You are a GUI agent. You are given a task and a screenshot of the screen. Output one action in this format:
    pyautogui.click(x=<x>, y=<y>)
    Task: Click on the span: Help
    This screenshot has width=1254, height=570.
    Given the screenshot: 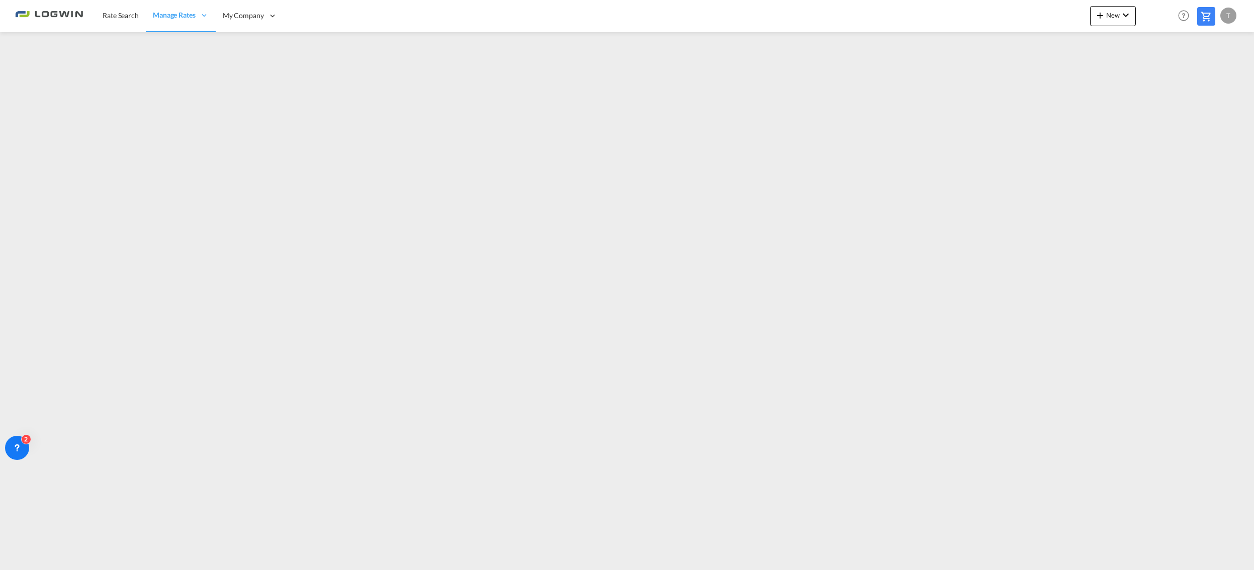 What is the action you would take?
    pyautogui.click(x=1184, y=16)
    